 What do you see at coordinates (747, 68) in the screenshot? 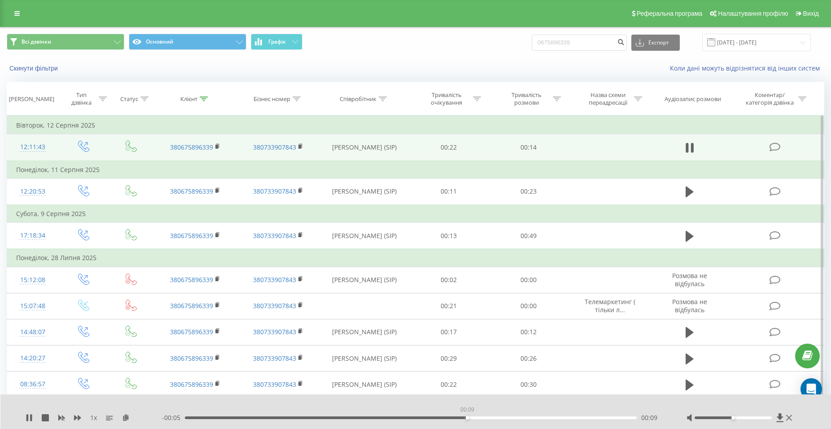
I see `a: Коли дані можуть відрізнятися вiд інших систем` at bounding box center [747, 68].